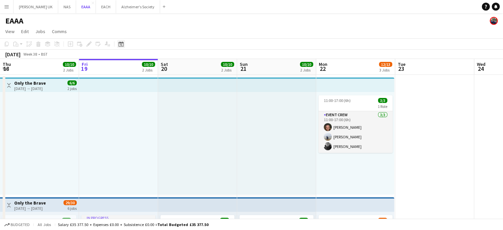 Image resolution: width=503 pixels, height=230 pixels. What do you see at coordinates (337, 220) in the screenshot?
I see `span: 08:00-11:00 (3h)` at bounding box center [337, 220].